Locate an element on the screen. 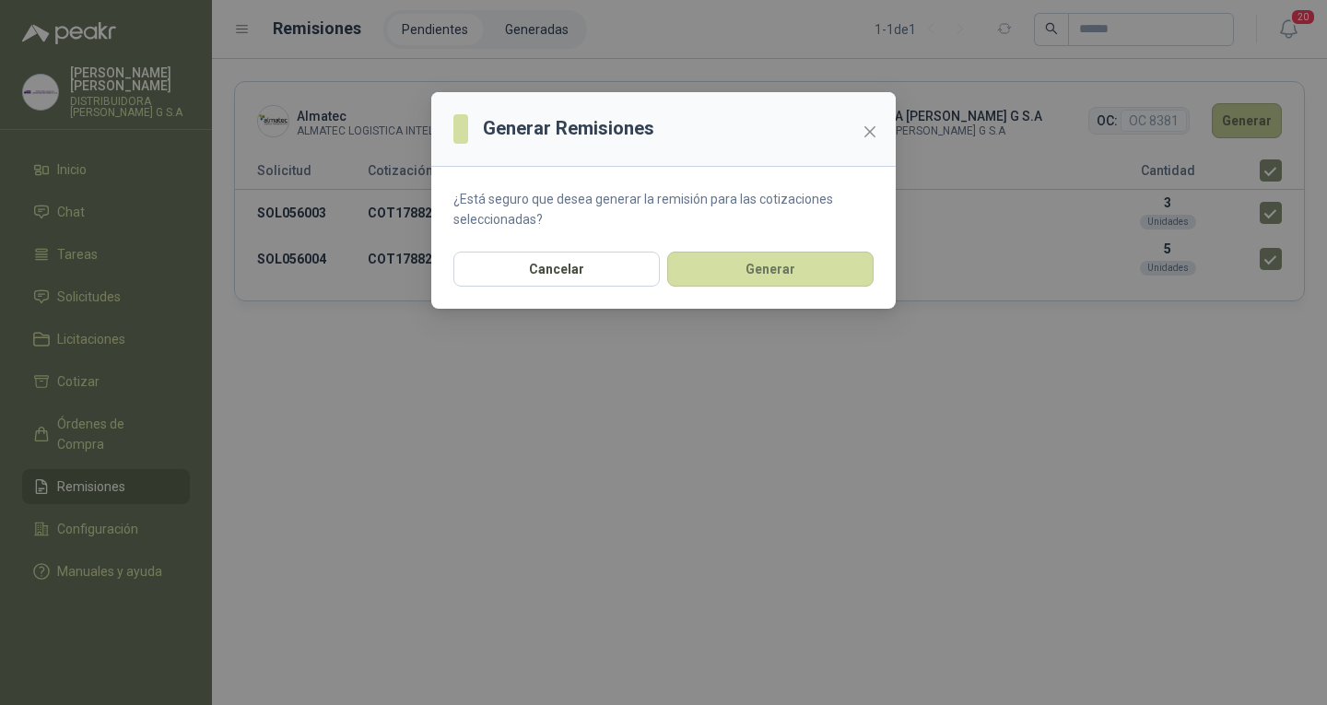 This screenshot has height=705, width=1327. h3: Generar Remisiones is located at coordinates (568, 128).